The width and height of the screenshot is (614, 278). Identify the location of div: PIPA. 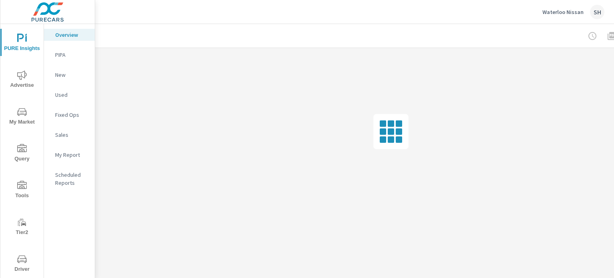
(69, 55).